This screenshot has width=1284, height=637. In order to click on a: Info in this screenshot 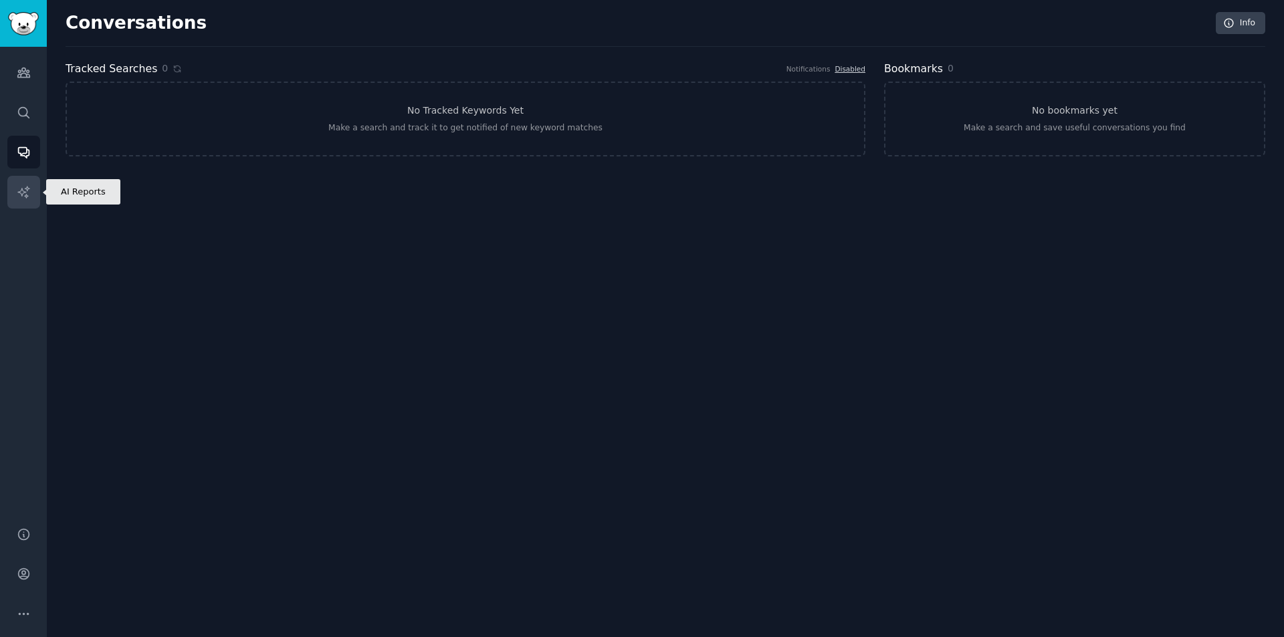, I will do `click(1240, 23)`.